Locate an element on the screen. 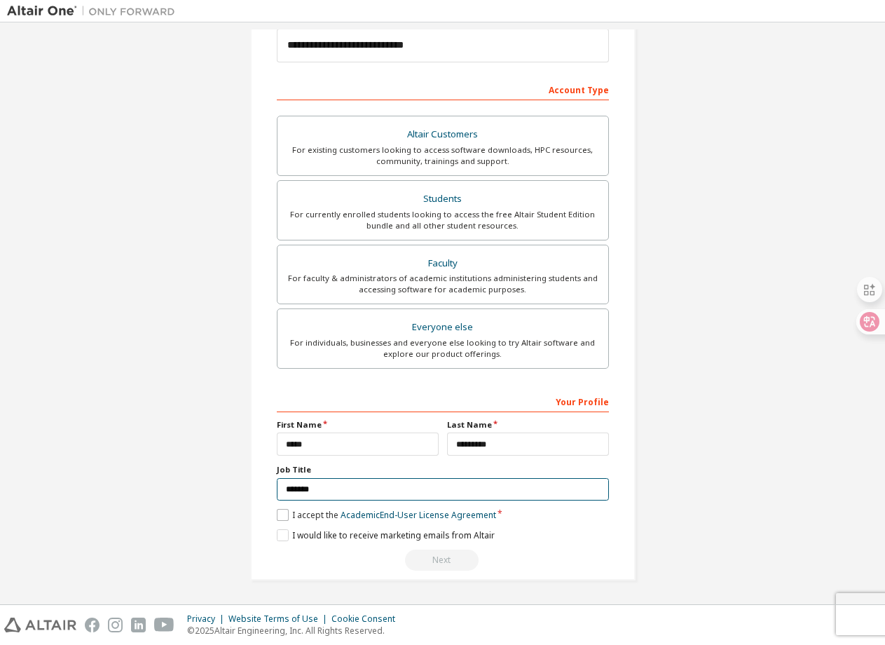 This screenshot has width=885, height=645. img: linkedin.svg is located at coordinates (138, 625).